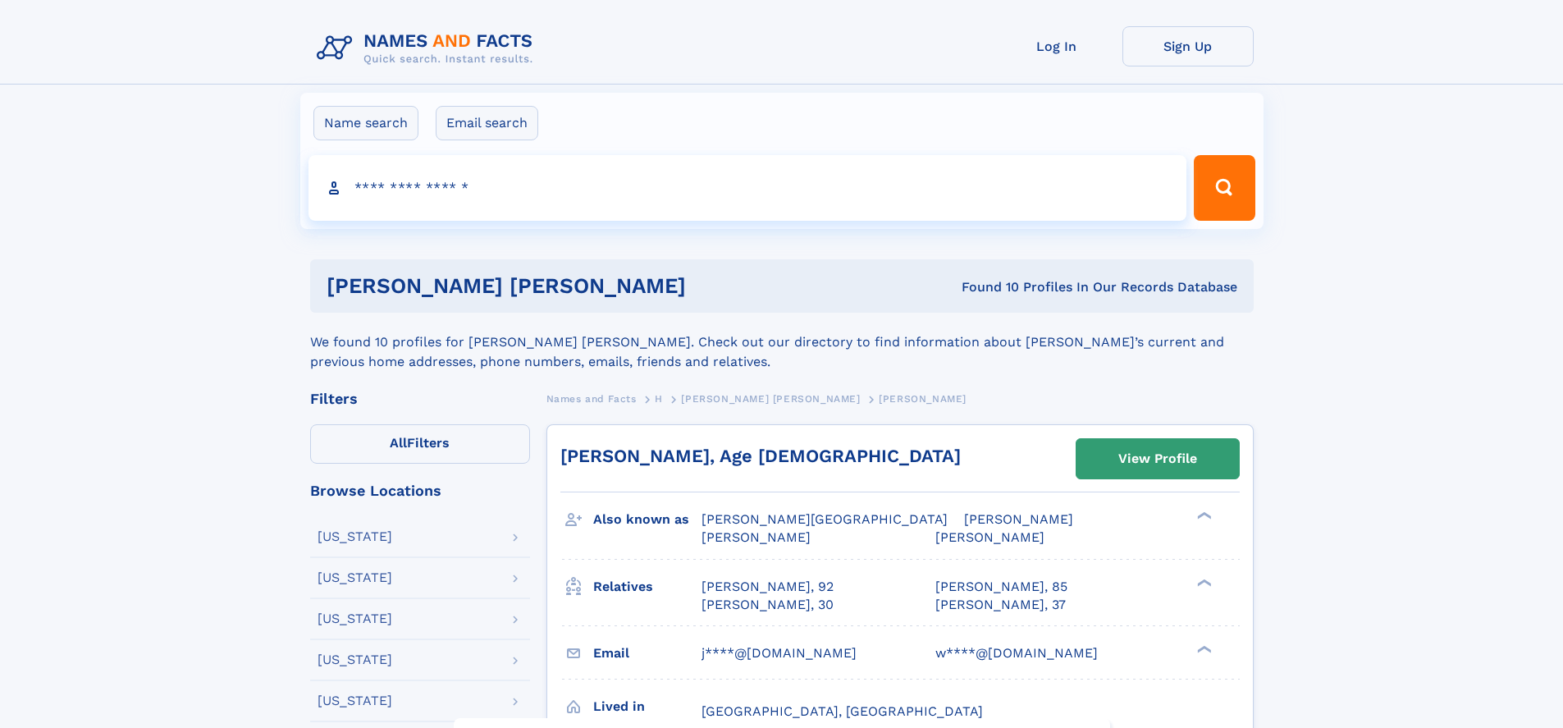  What do you see at coordinates (1224, 188) in the screenshot?
I see `button: Search Button` at bounding box center [1224, 188].